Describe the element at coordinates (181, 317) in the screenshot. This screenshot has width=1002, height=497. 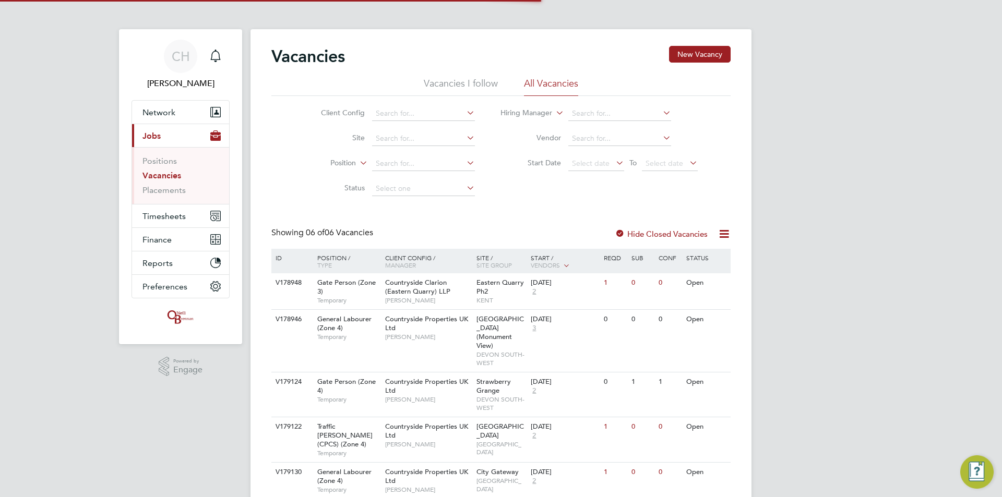
I see `img: oneillandbrennan-logo-retina.png` at that location.